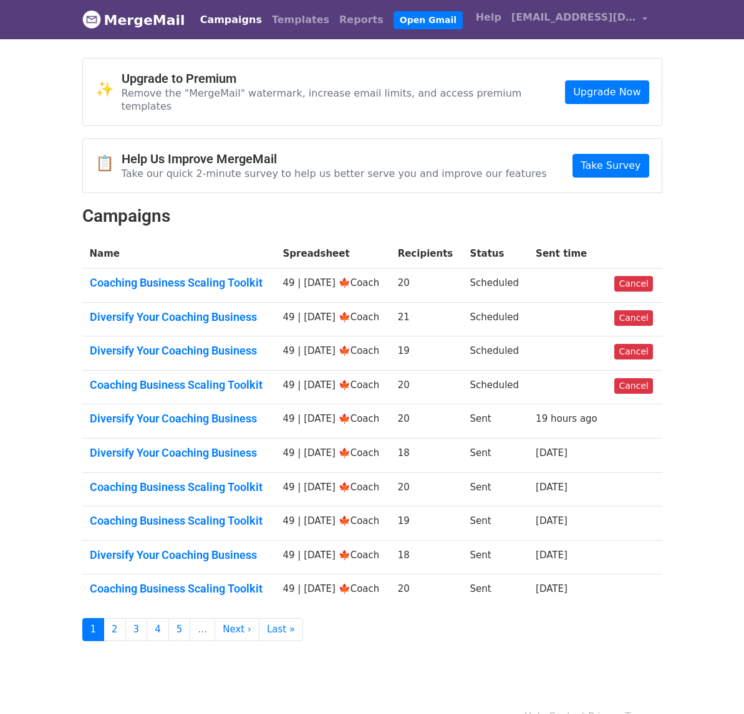 Image resolution: width=744 pixels, height=714 pixels. What do you see at coordinates (361, 20) in the screenshot?
I see `a: Reports` at bounding box center [361, 20].